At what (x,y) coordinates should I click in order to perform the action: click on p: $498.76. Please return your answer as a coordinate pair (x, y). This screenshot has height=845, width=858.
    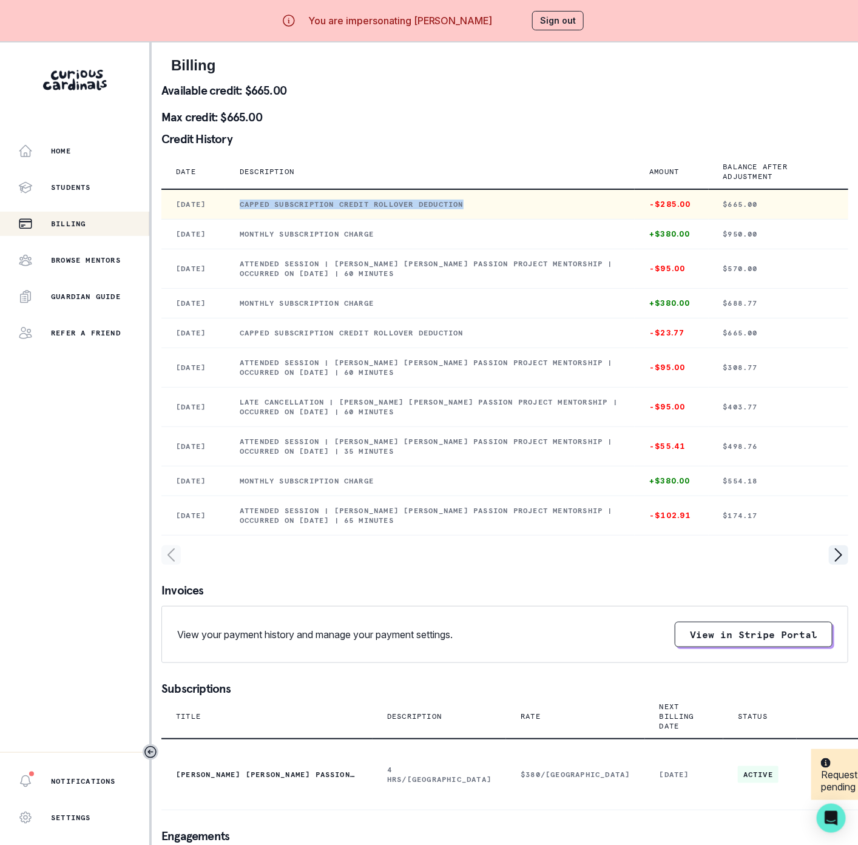
    Looking at the image, I should click on (779, 447).